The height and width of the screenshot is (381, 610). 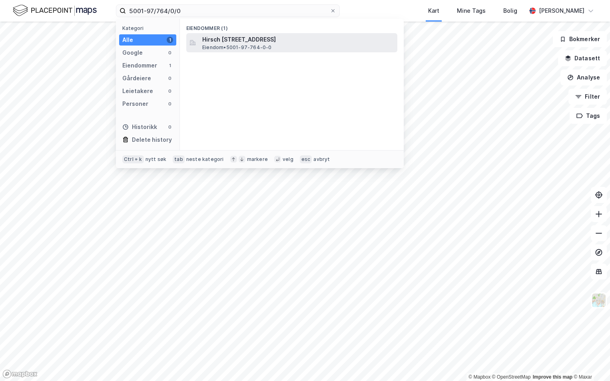 I want to click on input: Søk på adresse, matrikkel, gårdeiere, leietakere eller personer, so click(x=228, y=11).